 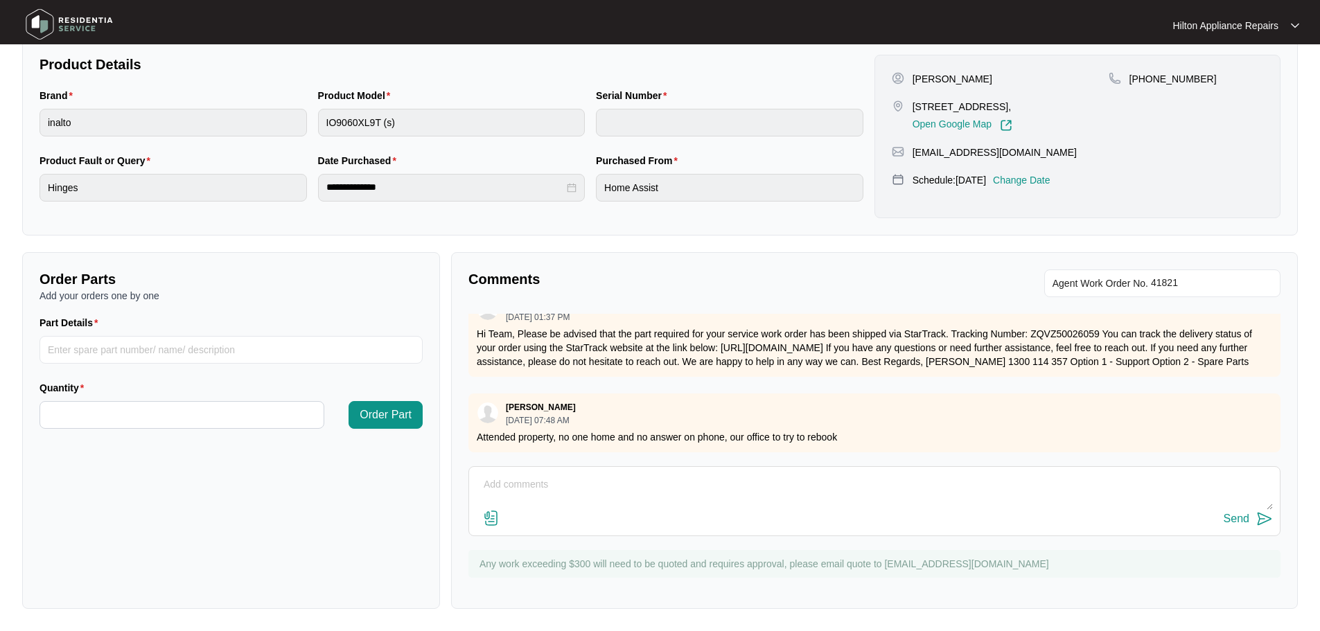 I want to click on p: Add your orders one by one, so click(x=231, y=296).